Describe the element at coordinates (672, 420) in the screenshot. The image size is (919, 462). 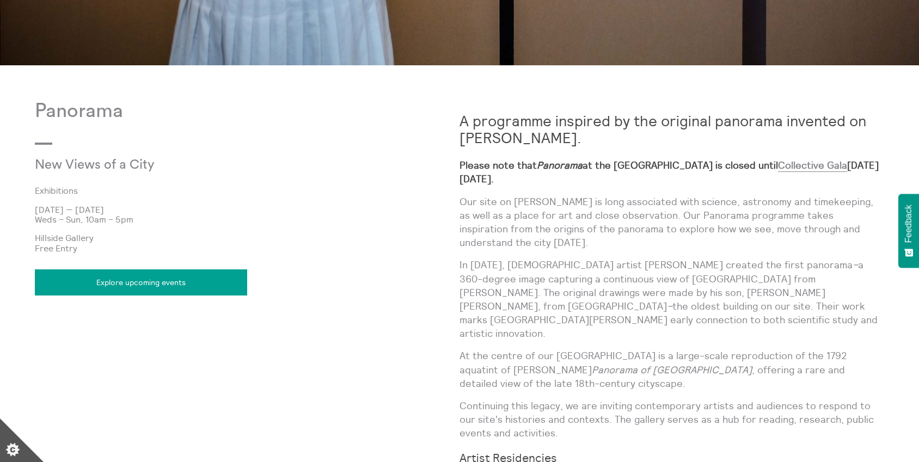
I see `p: Continuing this legacy, we are inviting contemporary artists and audiences to respond to our site...` at that location.